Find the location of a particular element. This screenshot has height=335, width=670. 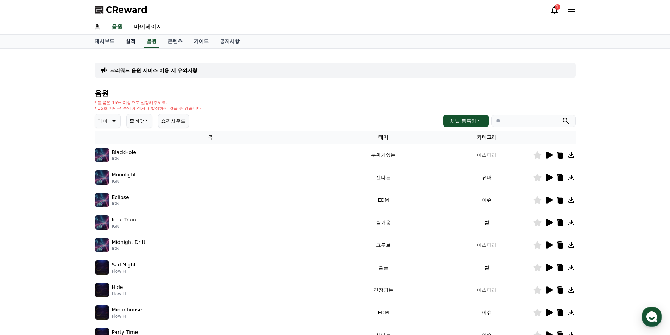

span: 대화 is located at coordinates (69, 237).